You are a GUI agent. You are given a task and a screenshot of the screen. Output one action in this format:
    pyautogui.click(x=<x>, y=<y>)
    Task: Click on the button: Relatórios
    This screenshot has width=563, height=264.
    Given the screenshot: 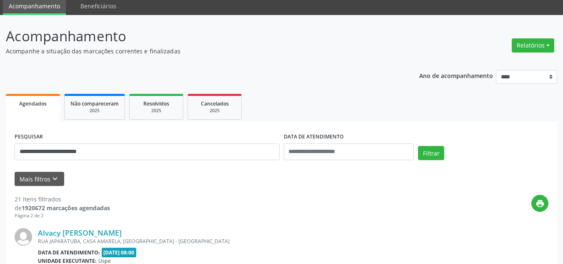 What is the action you would take?
    pyautogui.click(x=533, y=45)
    